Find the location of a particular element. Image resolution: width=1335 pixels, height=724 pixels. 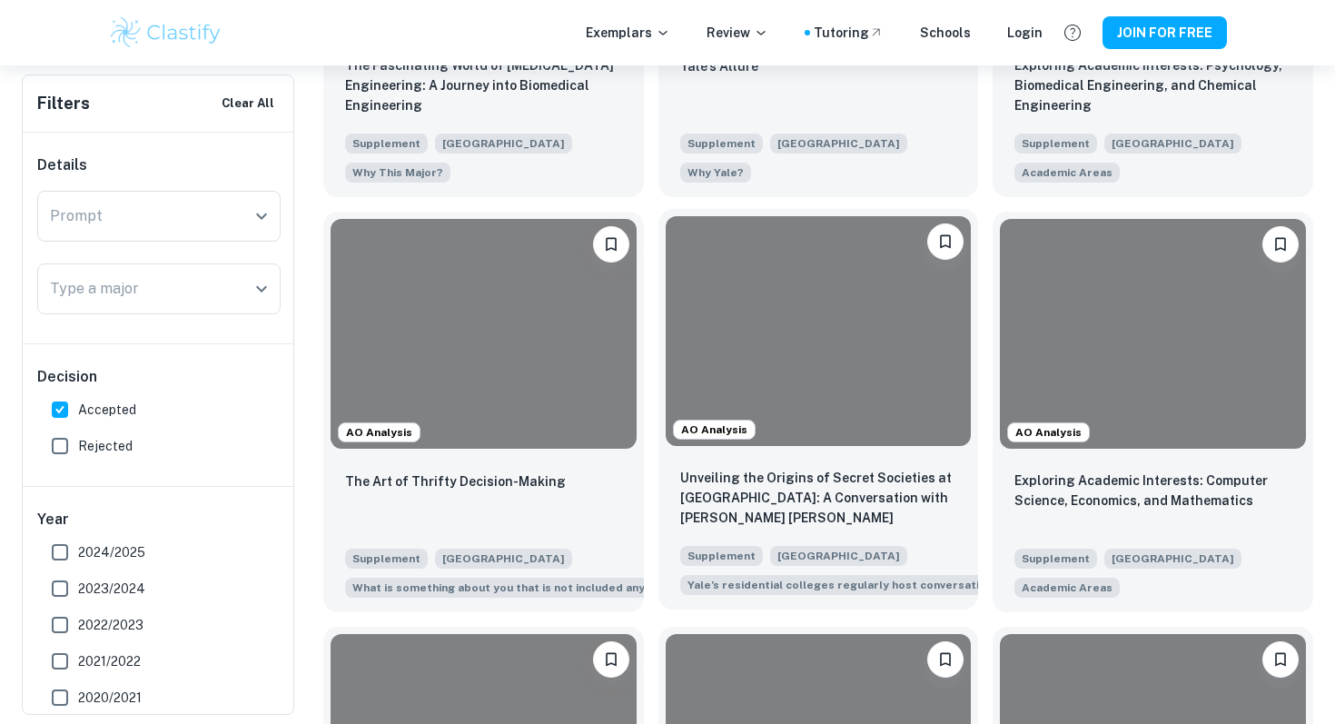

span: 2021/2022 is located at coordinates (109, 661).